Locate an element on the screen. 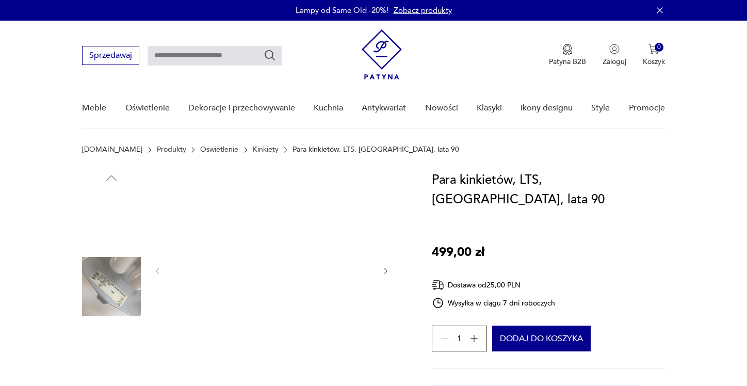 The image size is (747, 386). a: Ikony designu is located at coordinates (546, 108).